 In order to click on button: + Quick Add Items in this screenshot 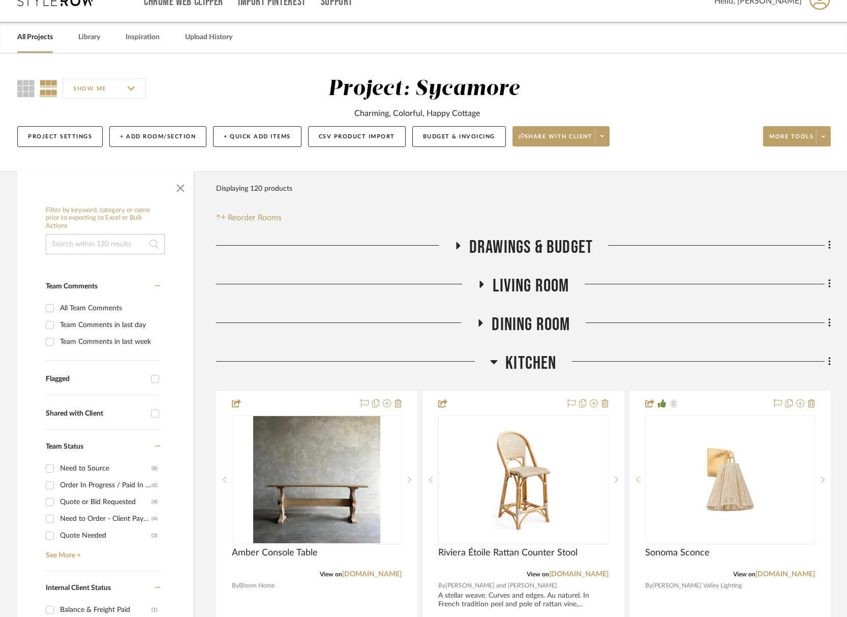, I will do `click(257, 136)`.